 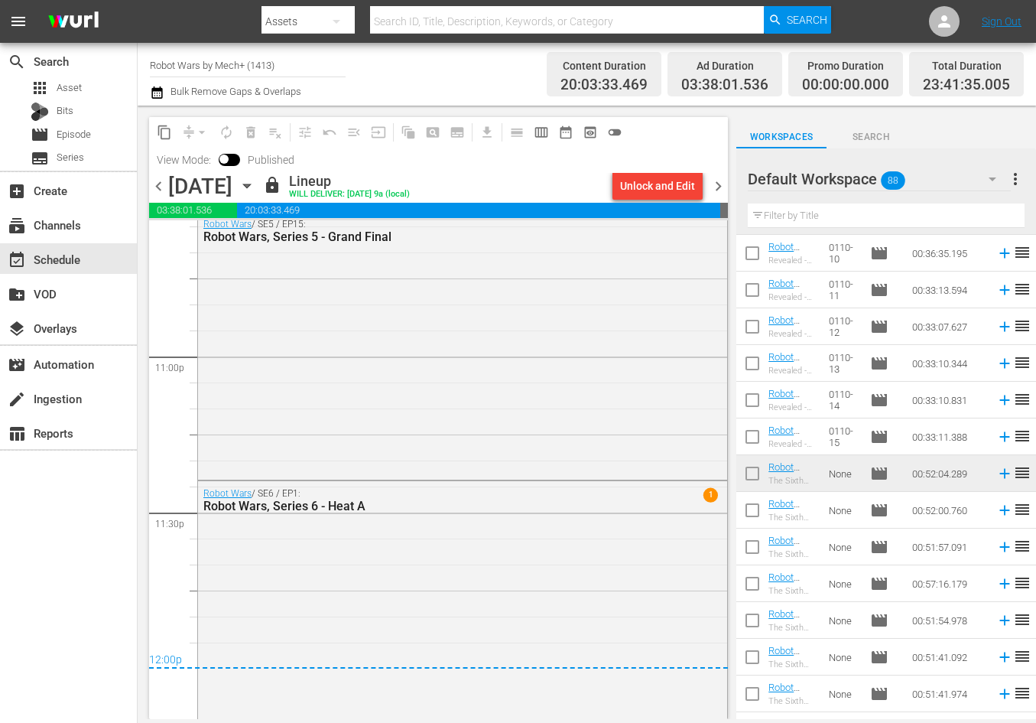 What do you see at coordinates (792, 447) in the screenshot?
I see `a: Robot Wars Revealed - Episode 15` at bounding box center [792, 447].